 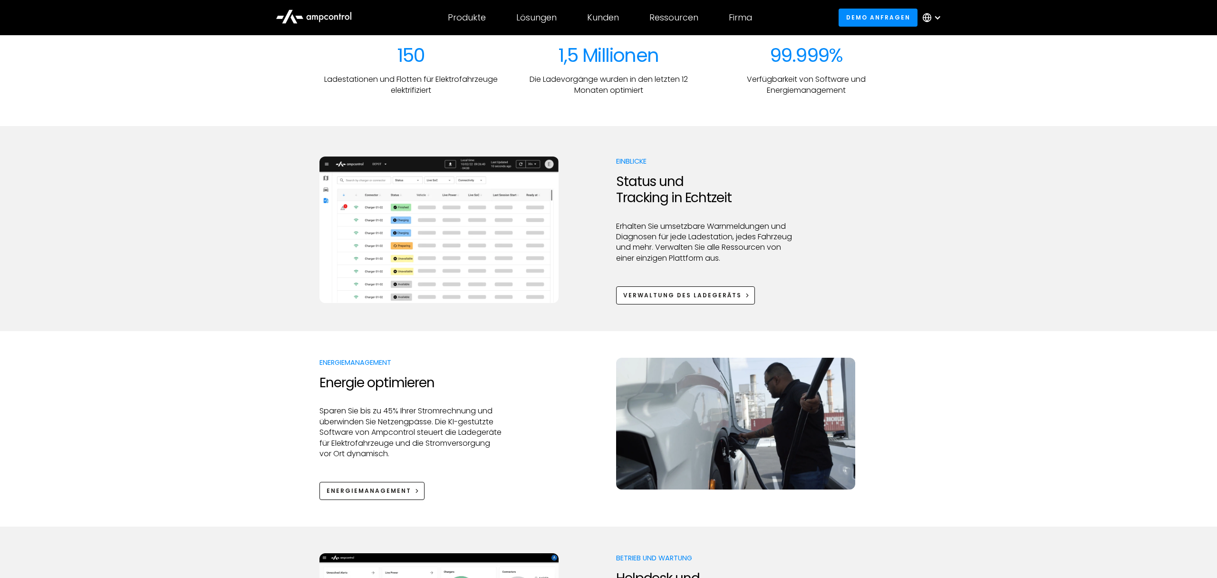 I want to click on p: Energiemanagement, so click(x=411, y=362).